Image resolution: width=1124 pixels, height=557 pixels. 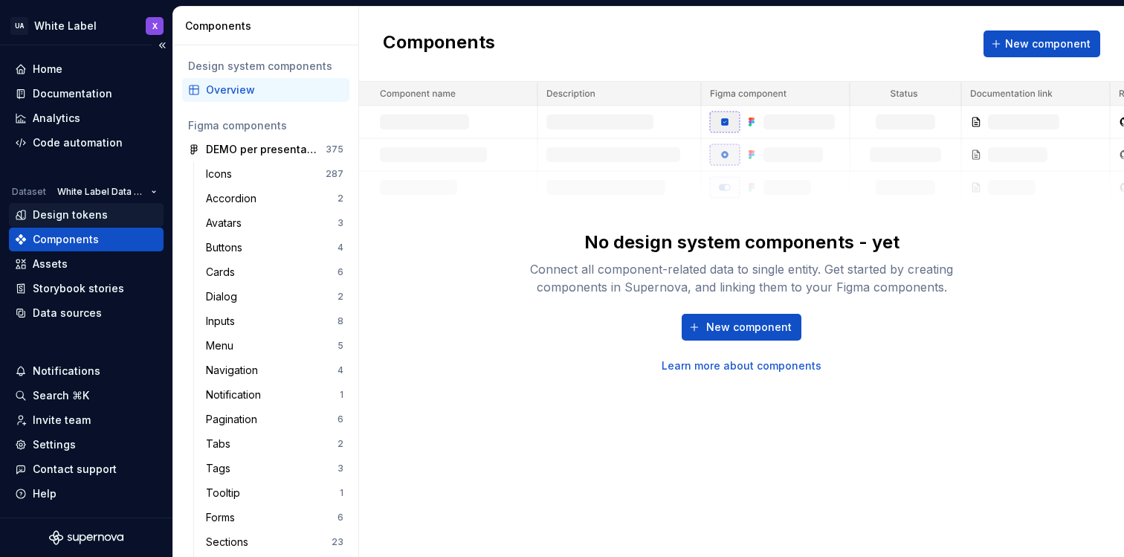 I want to click on div: Data sources, so click(x=67, y=313).